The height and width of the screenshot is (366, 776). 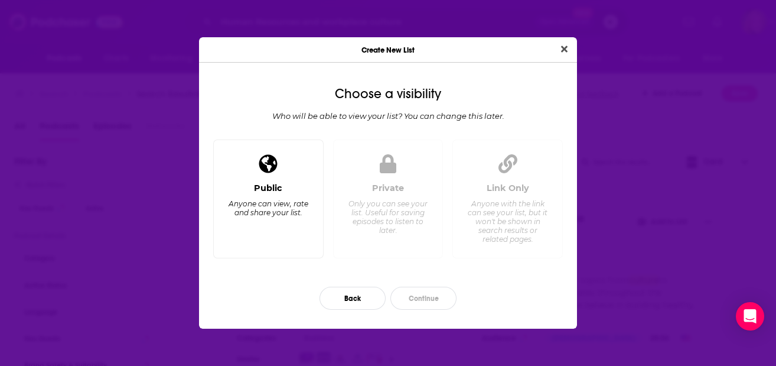 What do you see at coordinates (268, 208) in the screenshot?
I see `div: Anyone can view, rate and share your list.` at bounding box center [268, 208].